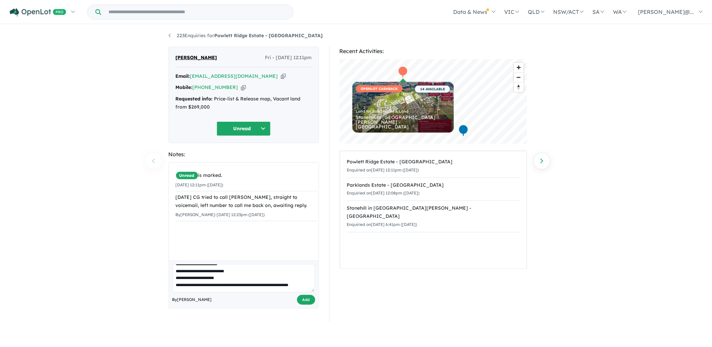  Describe the element at coordinates (197, 12) in the screenshot. I see `input: Try estate name, suburb, builder or developer` at that location.